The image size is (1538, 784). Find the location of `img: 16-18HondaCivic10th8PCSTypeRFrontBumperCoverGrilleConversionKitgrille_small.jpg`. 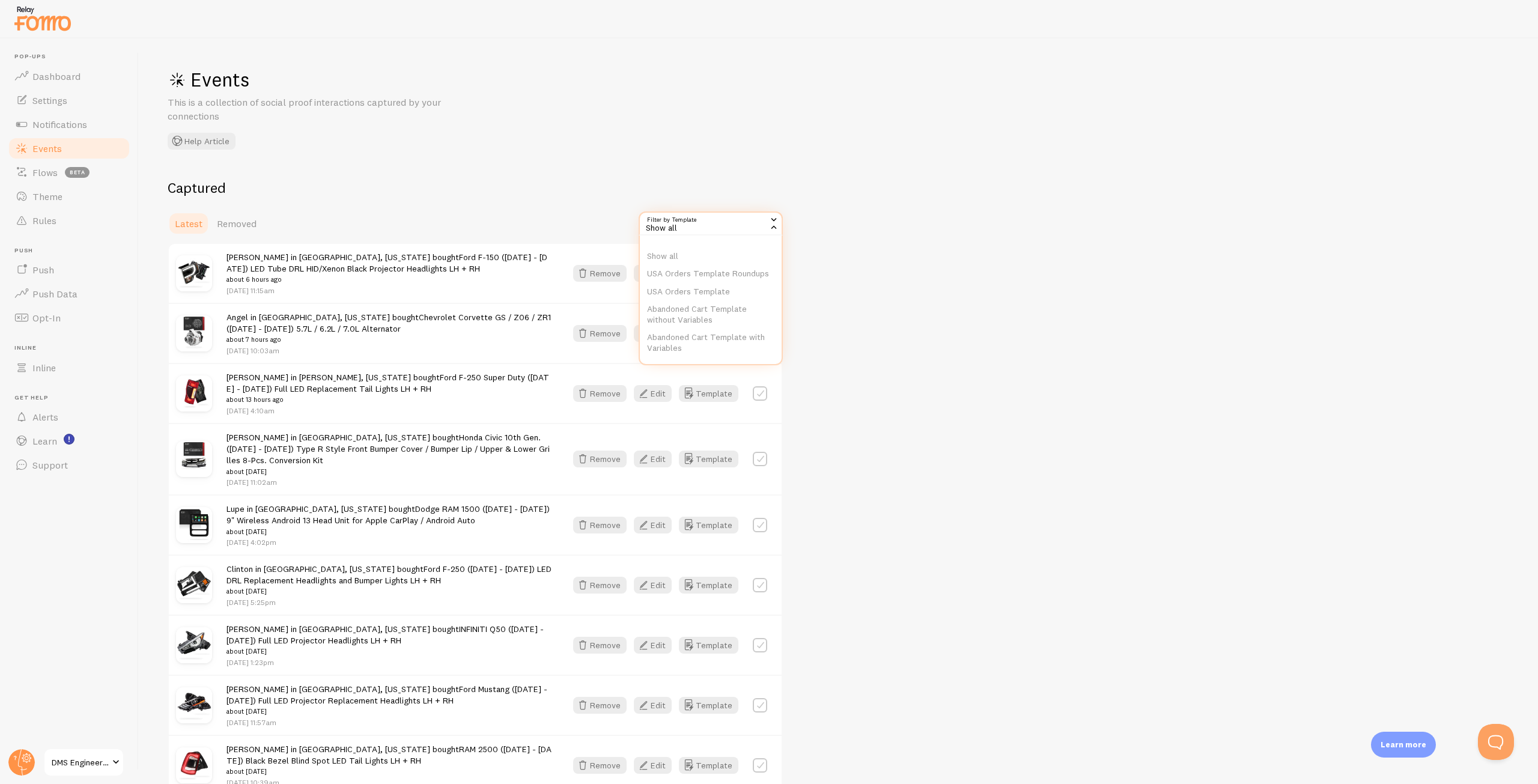

img: 16-18HondaCivic10th8PCSTypeRFrontBumperCoverGrilleConversionKitgrille_small.jpg is located at coordinates (194, 459).